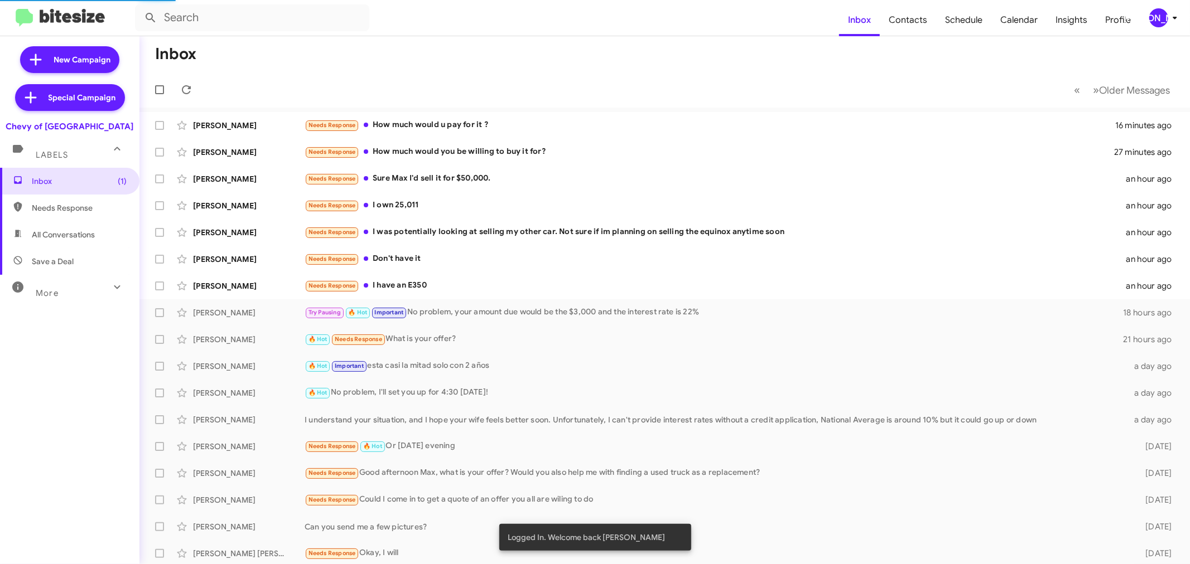  I want to click on div: 18 hours ago, so click(1152, 313).